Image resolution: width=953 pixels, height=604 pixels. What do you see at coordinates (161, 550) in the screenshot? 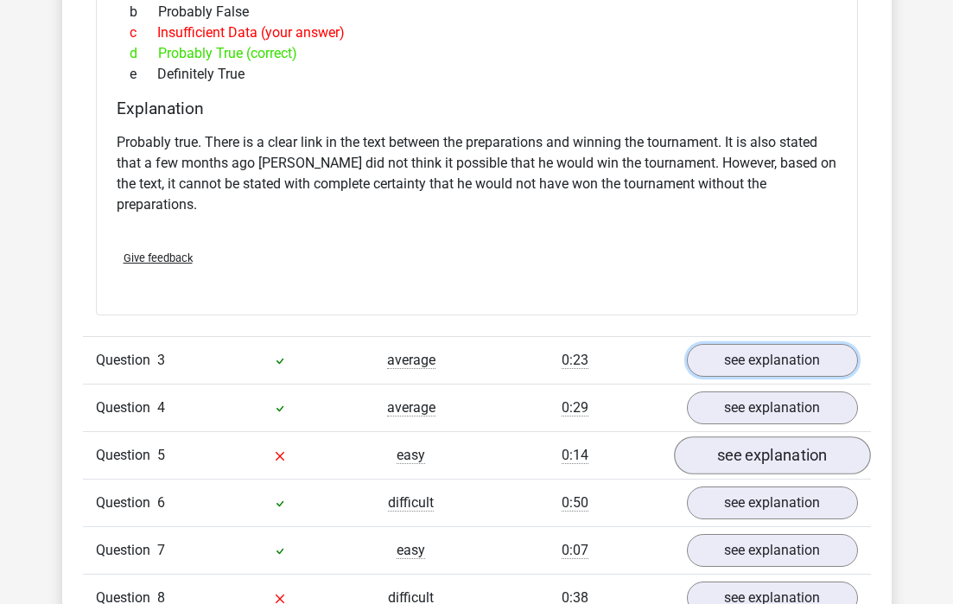
I see `span: 7` at bounding box center [161, 550].